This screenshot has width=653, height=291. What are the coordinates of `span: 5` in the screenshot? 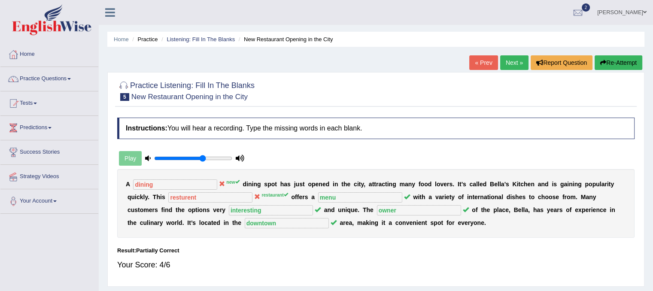 It's located at (124, 97).